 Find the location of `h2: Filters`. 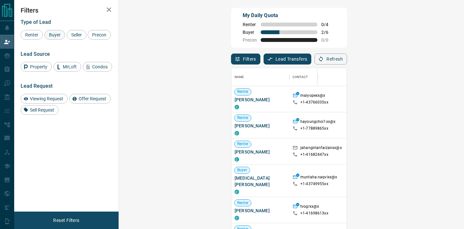

h2: Filters is located at coordinates (66, 10).